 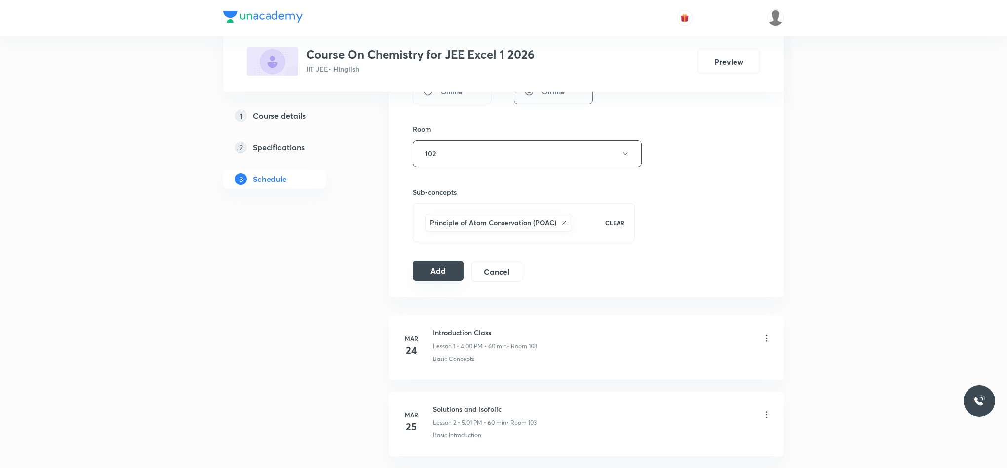 What do you see at coordinates (685, 18) in the screenshot?
I see `button: avatar` at bounding box center [685, 18].